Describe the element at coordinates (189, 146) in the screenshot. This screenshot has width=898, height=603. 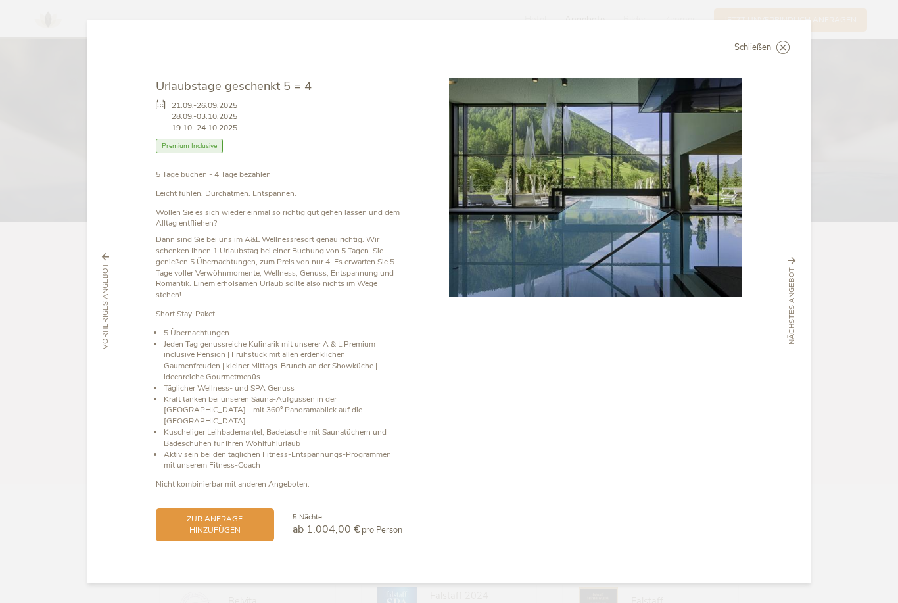
I see `span: Premium Inclusive` at that location.